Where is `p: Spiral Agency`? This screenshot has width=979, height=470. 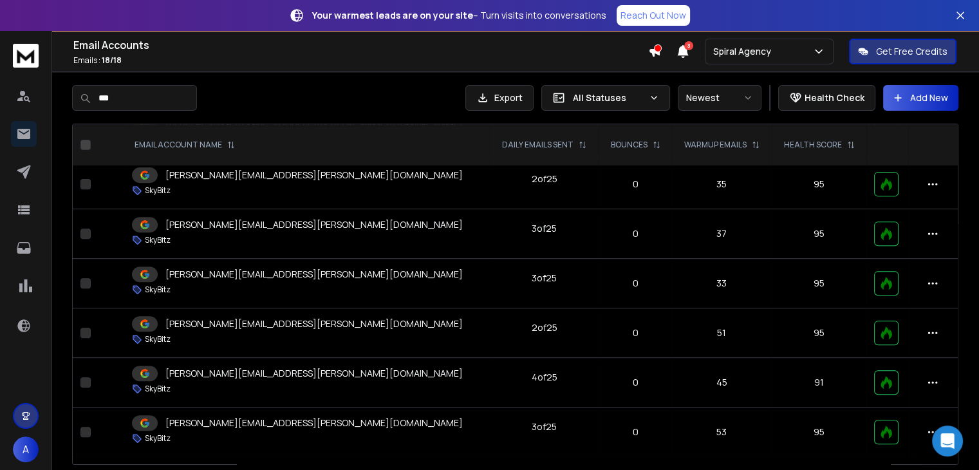
p: Spiral Agency is located at coordinates (745, 51).